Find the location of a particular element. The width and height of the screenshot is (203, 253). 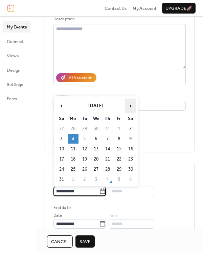

span: Views is located at coordinates (13, 56).